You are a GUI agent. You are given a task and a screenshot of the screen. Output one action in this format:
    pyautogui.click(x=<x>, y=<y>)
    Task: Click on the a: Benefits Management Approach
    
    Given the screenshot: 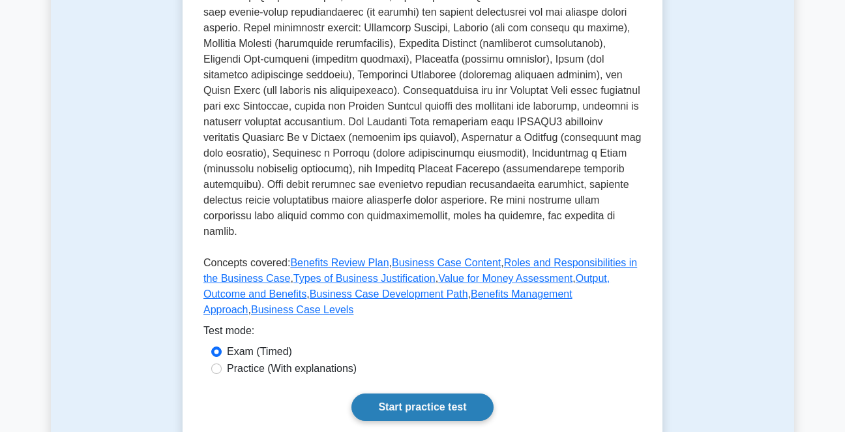 What is the action you would take?
    pyautogui.click(x=388, y=301)
    